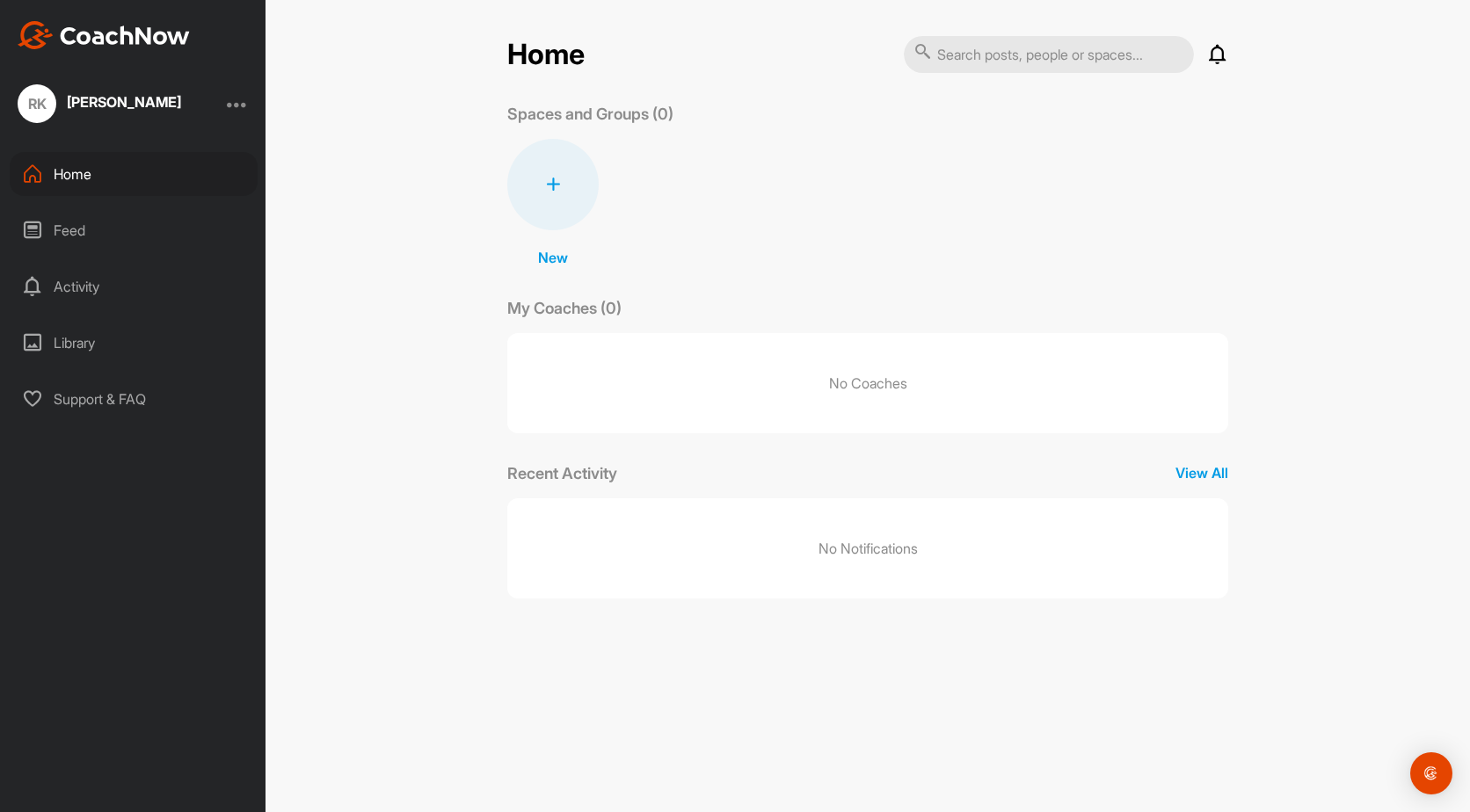 Image resolution: width=1470 pixels, height=812 pixels. I want to click on p: New, so click(553, 258).